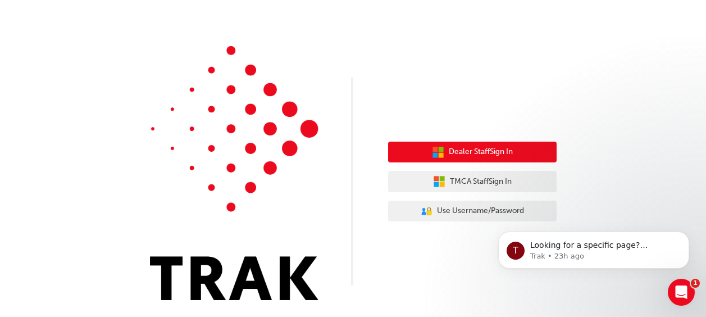 Image resolution: width=706 pixels, height=317 pixels. Describe the element at coordinates (112, 42) in the screenshot. I see `div: message notification from Trak, 23h ago. Looking for a specific page? Technical, Toyota Network T...` at that location.